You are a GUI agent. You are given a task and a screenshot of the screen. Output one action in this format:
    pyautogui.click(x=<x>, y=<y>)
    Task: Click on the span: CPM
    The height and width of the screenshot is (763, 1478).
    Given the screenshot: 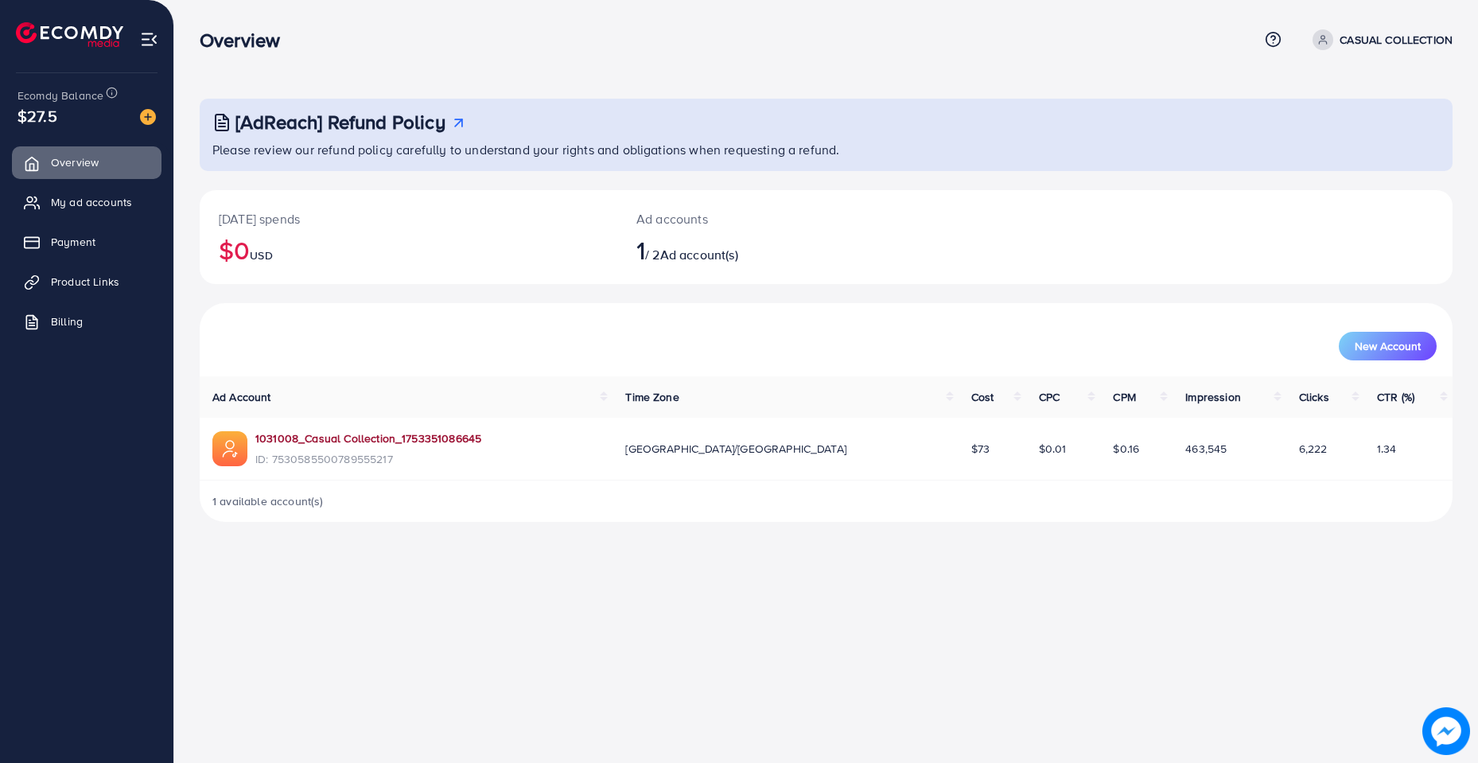 What is the action you would take?
    pyautogui.click(x=1124, y=397)
    